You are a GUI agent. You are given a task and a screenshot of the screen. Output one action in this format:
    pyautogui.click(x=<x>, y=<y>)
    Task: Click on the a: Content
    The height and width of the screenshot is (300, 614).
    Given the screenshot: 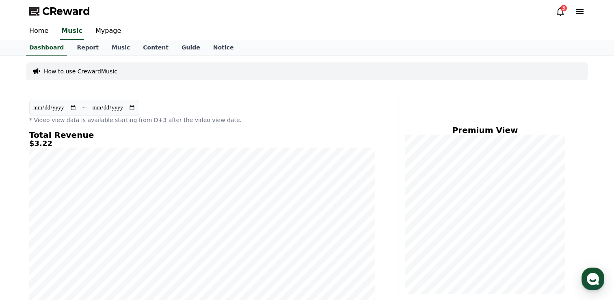 What is the action you would take?
    pyautogui.click(x=155, y=48)
    